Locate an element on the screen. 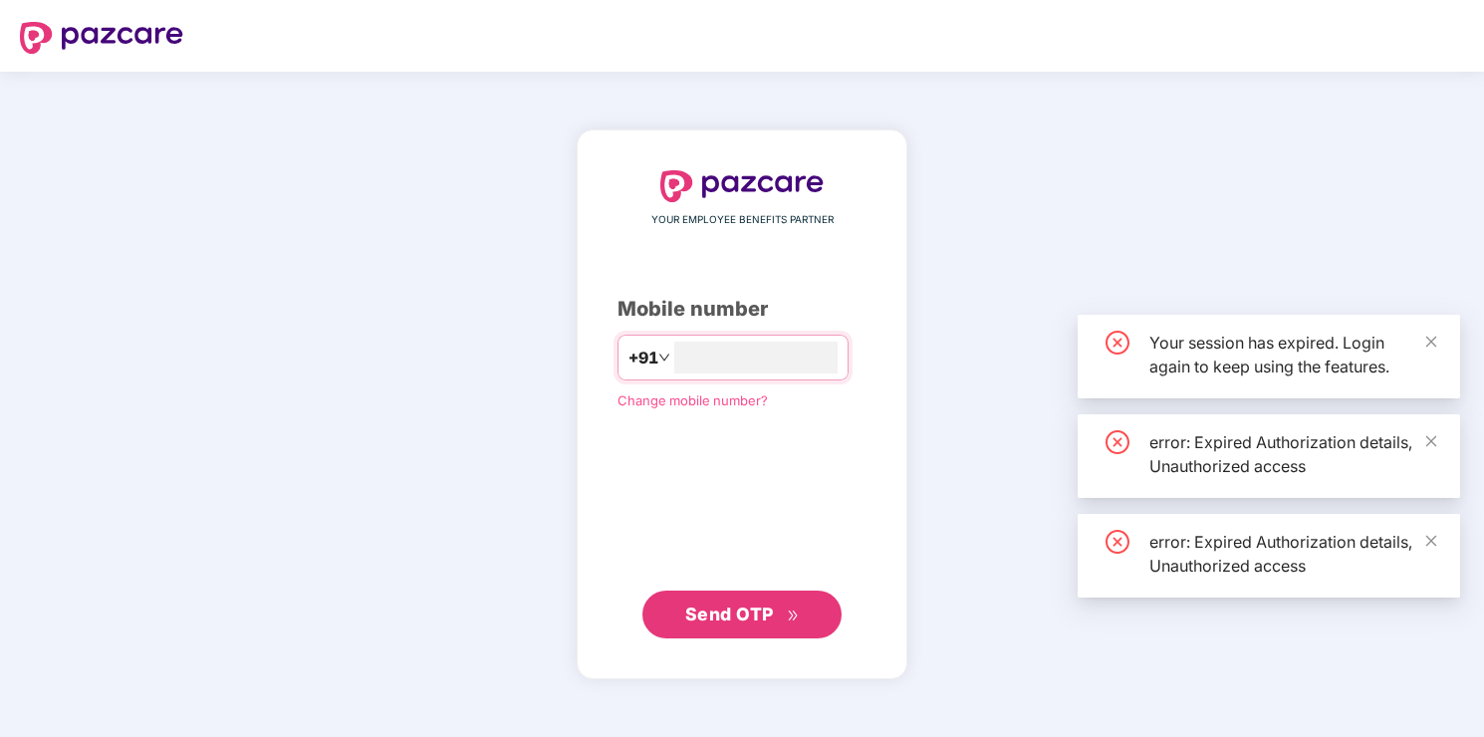 The height and width of the screenshot is (737, 1484). span: Send OTP is located at coordinates (729, 613).